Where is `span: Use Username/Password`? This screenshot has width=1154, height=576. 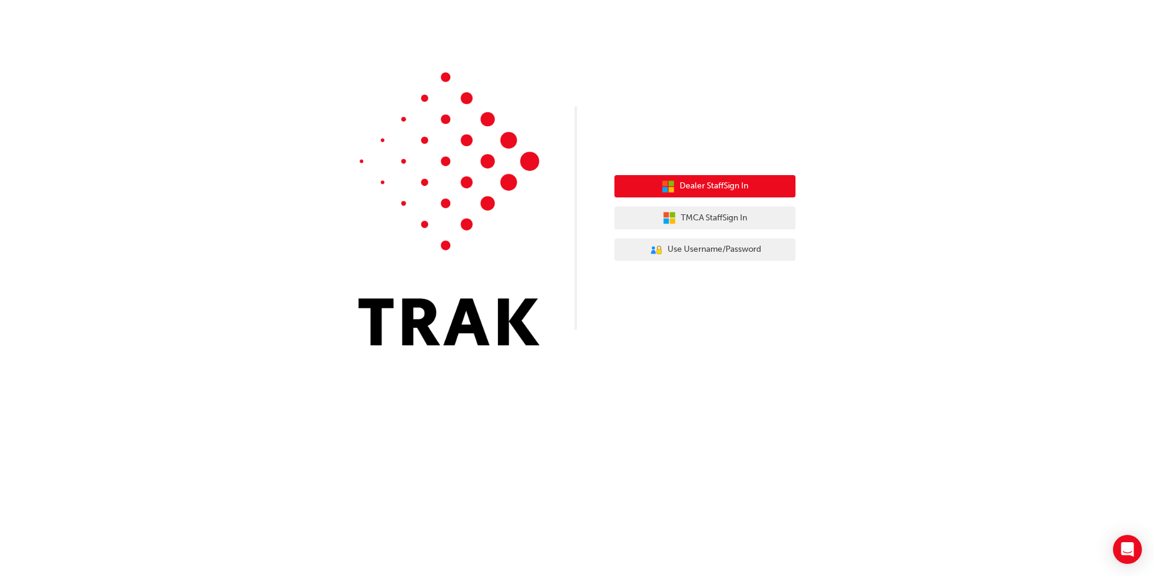 span: Use Username/Password is located at coordinates (714, 249).